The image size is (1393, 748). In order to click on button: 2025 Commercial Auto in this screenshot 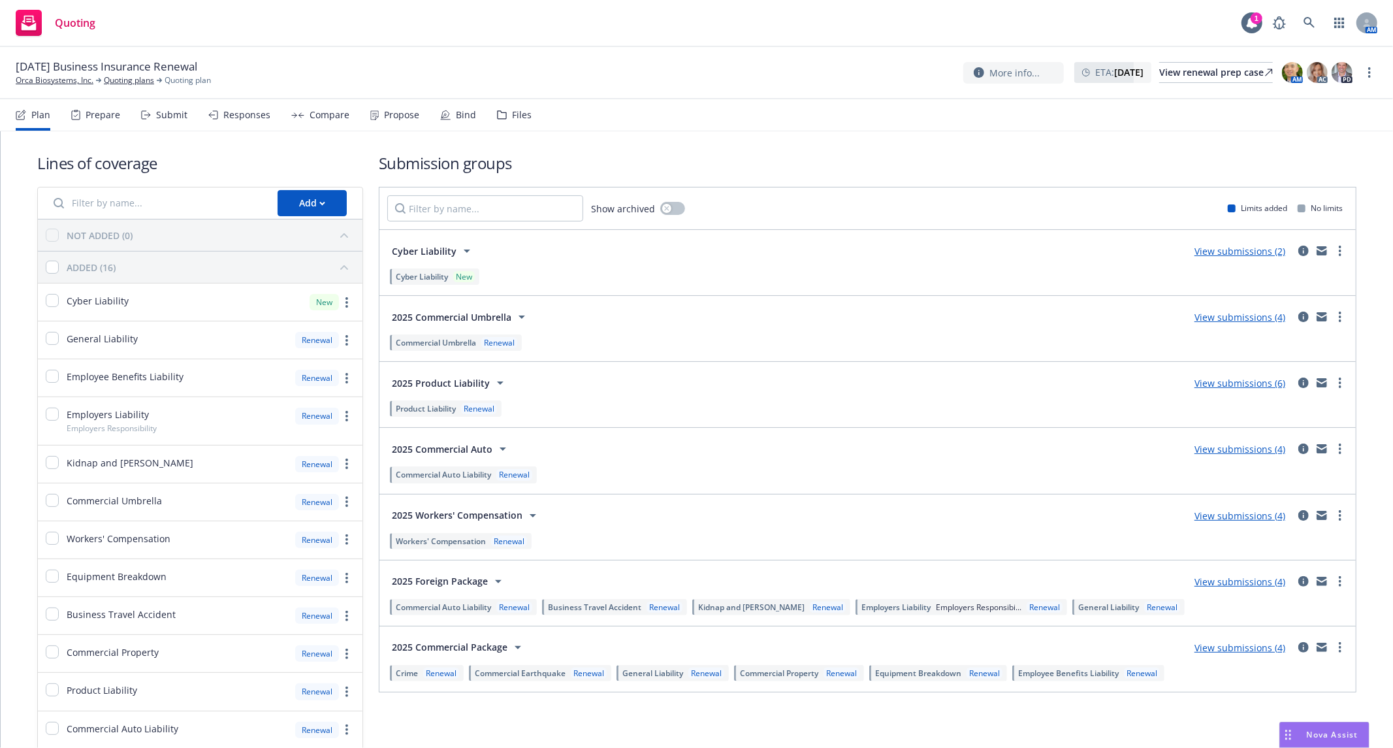, I will do `click(451, 449)`.